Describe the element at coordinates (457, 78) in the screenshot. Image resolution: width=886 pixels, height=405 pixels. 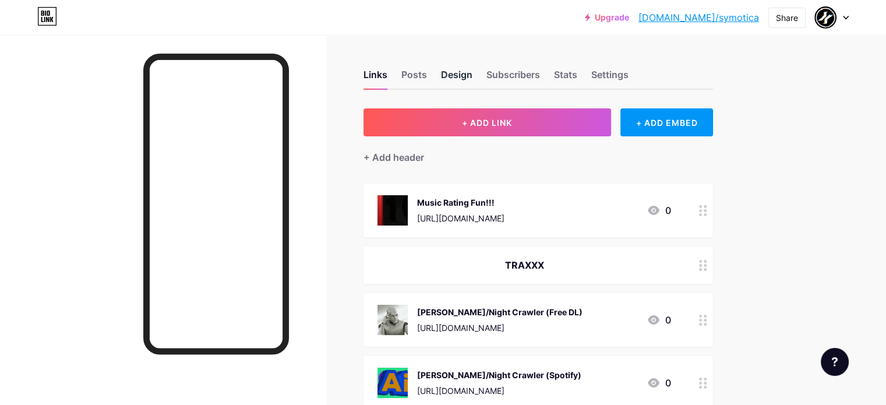
I see `div: Design` at that location.